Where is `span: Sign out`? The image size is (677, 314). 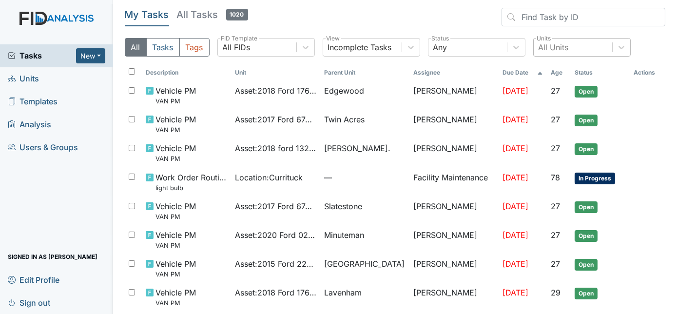 span: Sign out is located at coordinates (29, 302).